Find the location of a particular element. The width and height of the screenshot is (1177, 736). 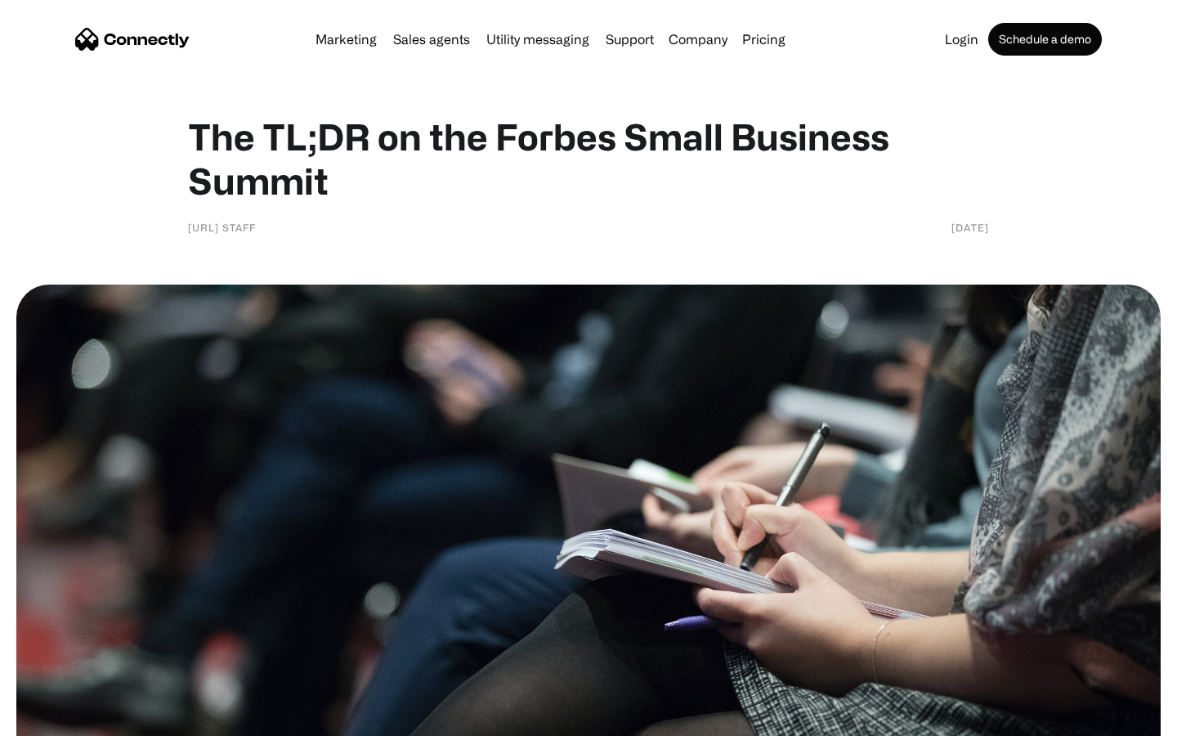

a: Support is located at coordinates (629, 39).